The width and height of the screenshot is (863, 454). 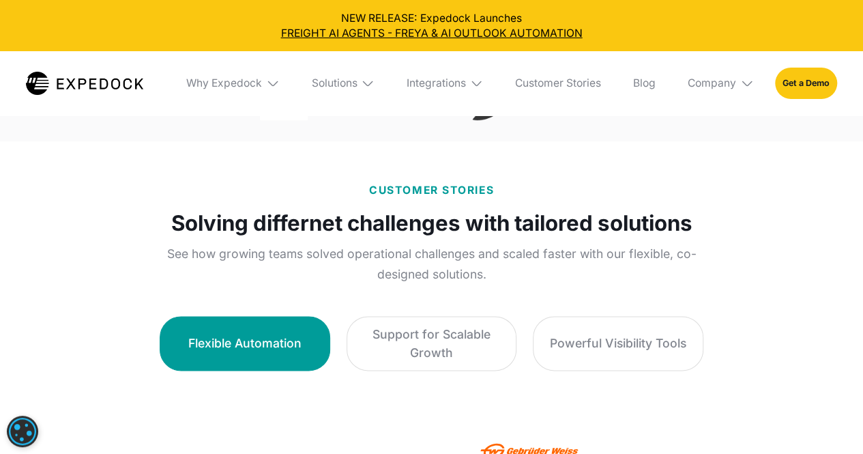 I want to click on strong: Solving differnet challenges with tailored solutions, so click(x=432, y=223).